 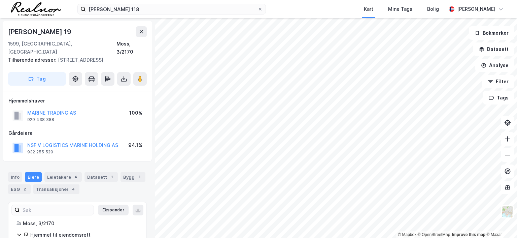 What do you see at coordinates (101, 177) in the screenshot?
I see `div: Datasett` at bounding box center [101, 177].